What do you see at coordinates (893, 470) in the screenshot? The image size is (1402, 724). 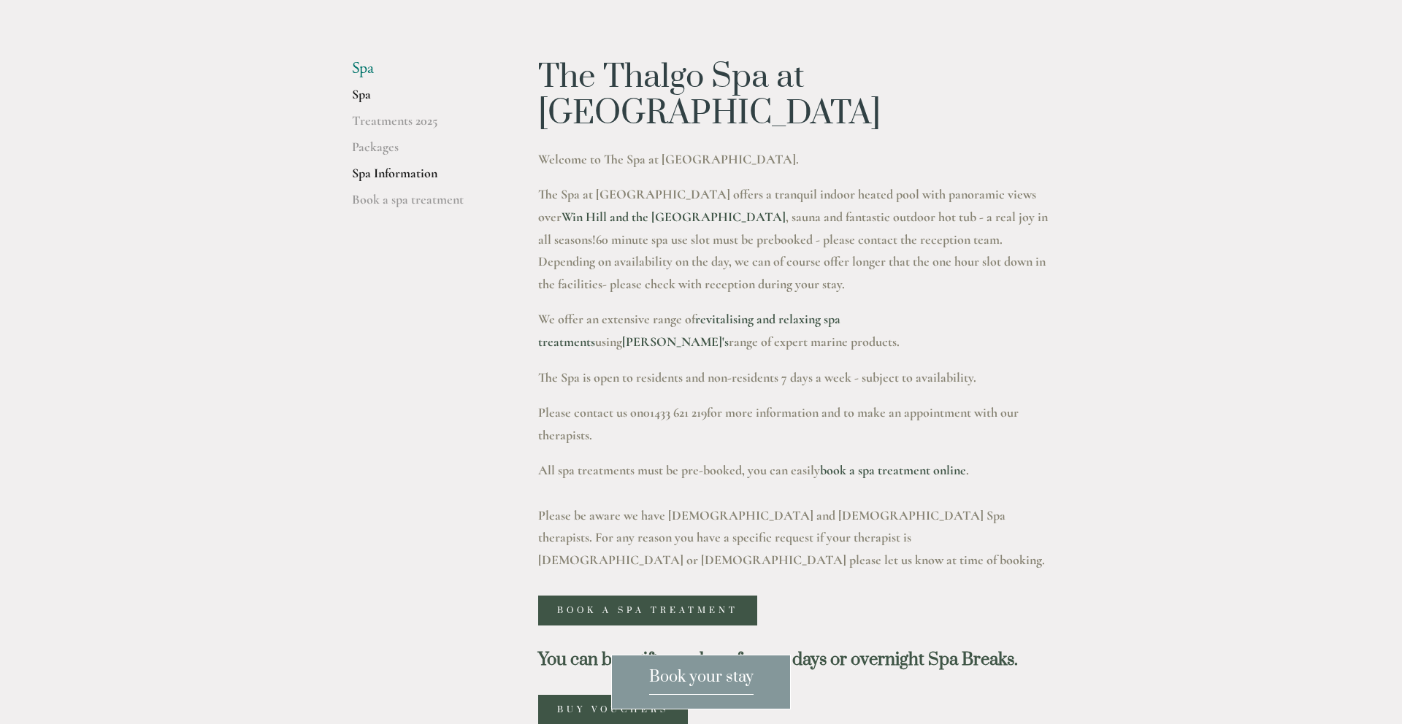 I see `a: book a spa treatment online` at bounding box center [893, 470].